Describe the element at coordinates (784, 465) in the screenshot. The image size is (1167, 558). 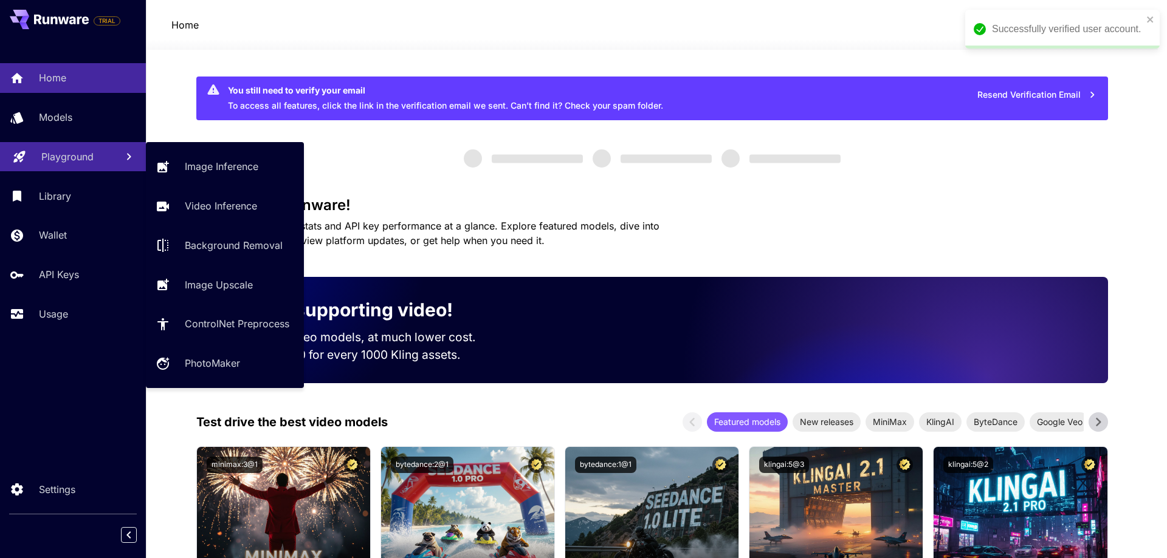
I see `button: klingai:5@3` at that location.